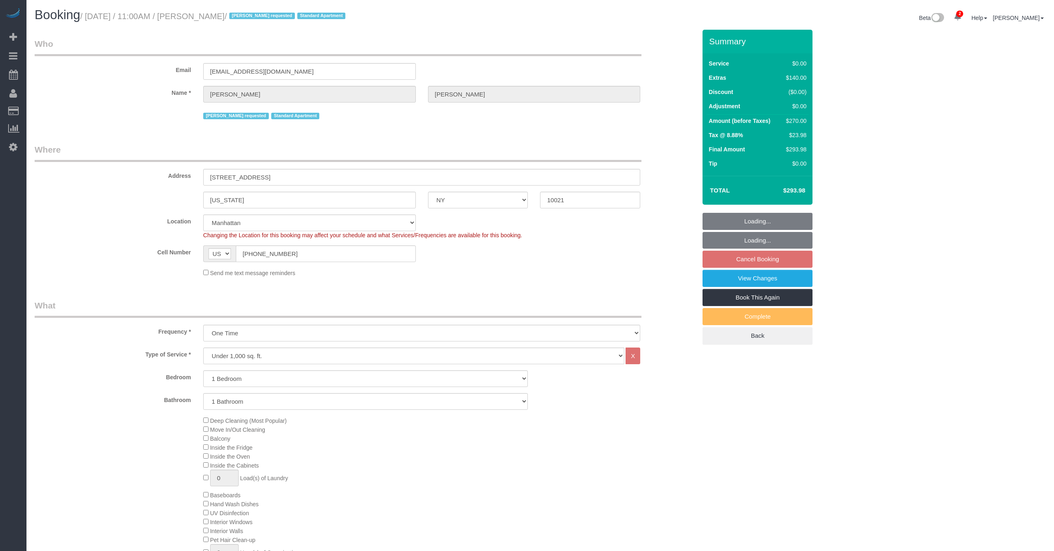  Describe the element at coordinates (720, 190) in the screenshot. I see `strong: Total` at that location.